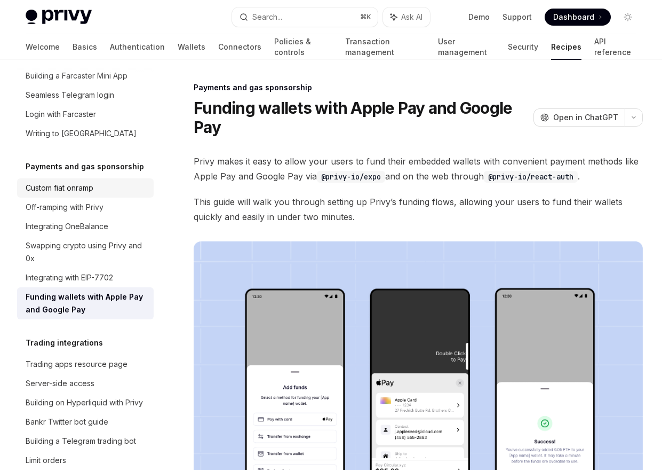 This screenshot has width=662, height=470. I want to click on div: Building a Telegram trading bot, so click(81, 441).